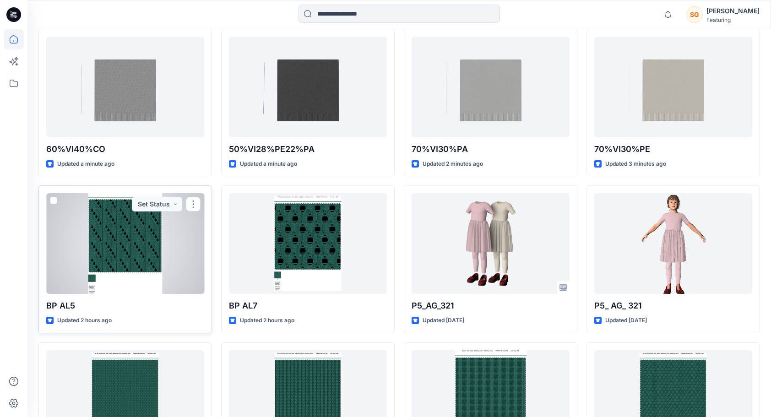 The image size is (771, 417). What do you see at coordinates (673, 149) in the screenshot?
I see `p: 70%VI30%PE` at bounding box center [673, 149].